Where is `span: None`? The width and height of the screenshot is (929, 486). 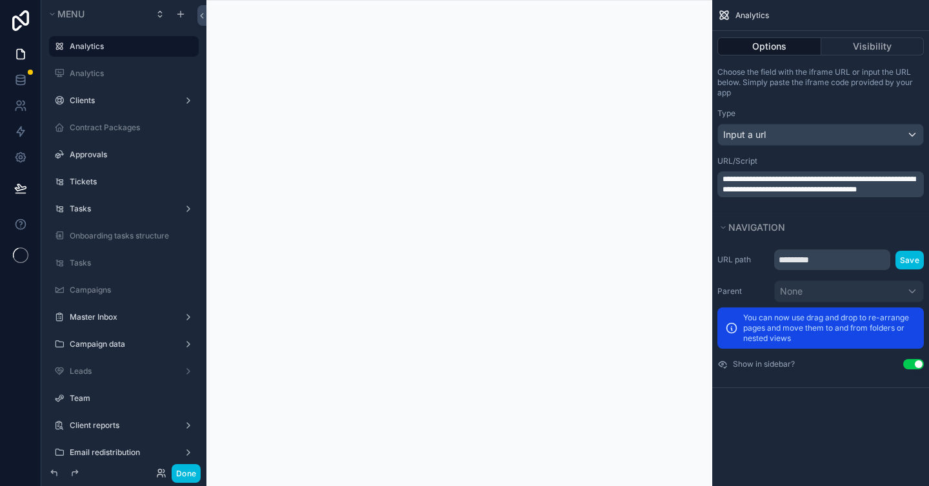 span: None is located at coordinates (791, 291).